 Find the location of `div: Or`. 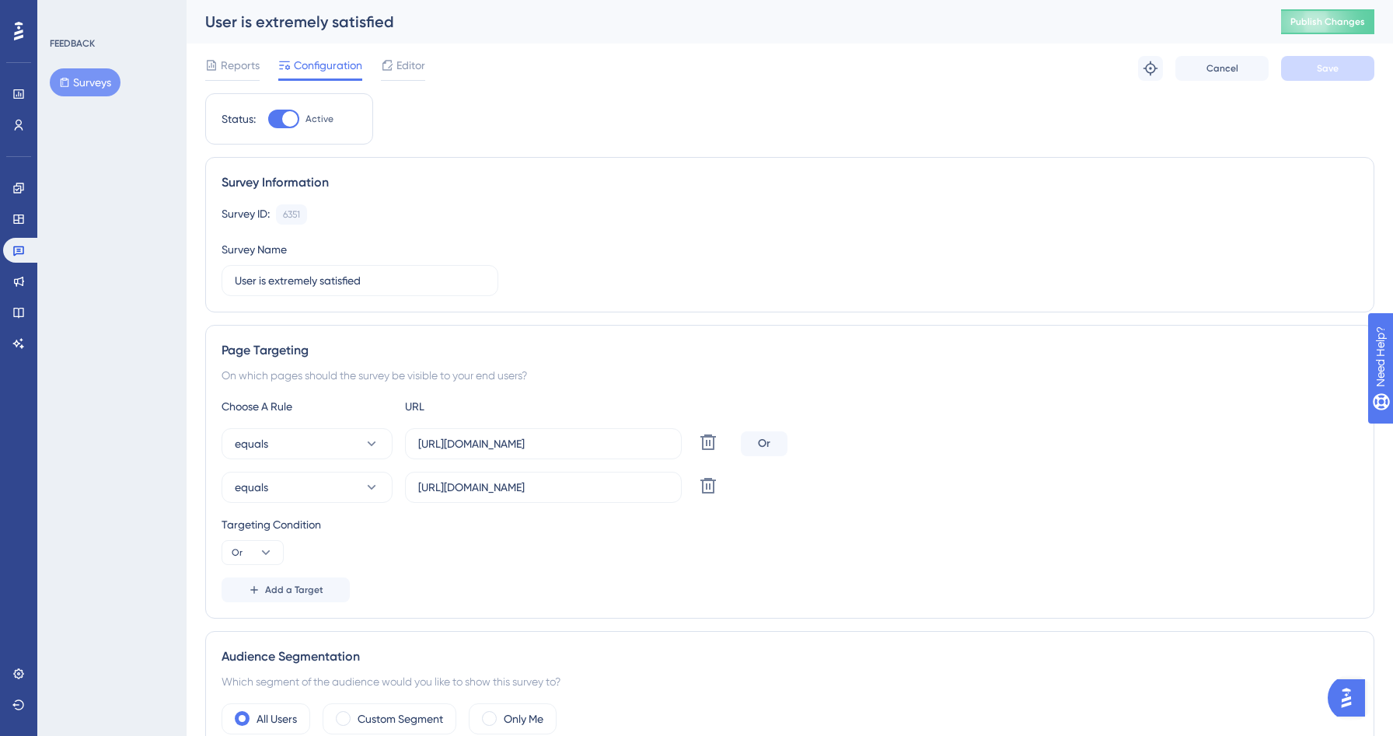

div: Or is located at coordinates (764, 444).